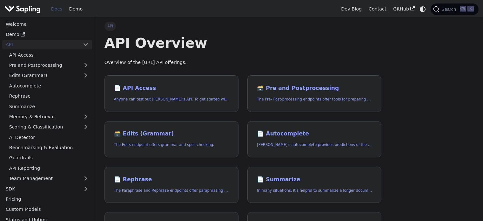 This screenshot has height=221, width=483. Describe the element at coordinates (41, 44) in the screenshot. I see `a: API` at that location.